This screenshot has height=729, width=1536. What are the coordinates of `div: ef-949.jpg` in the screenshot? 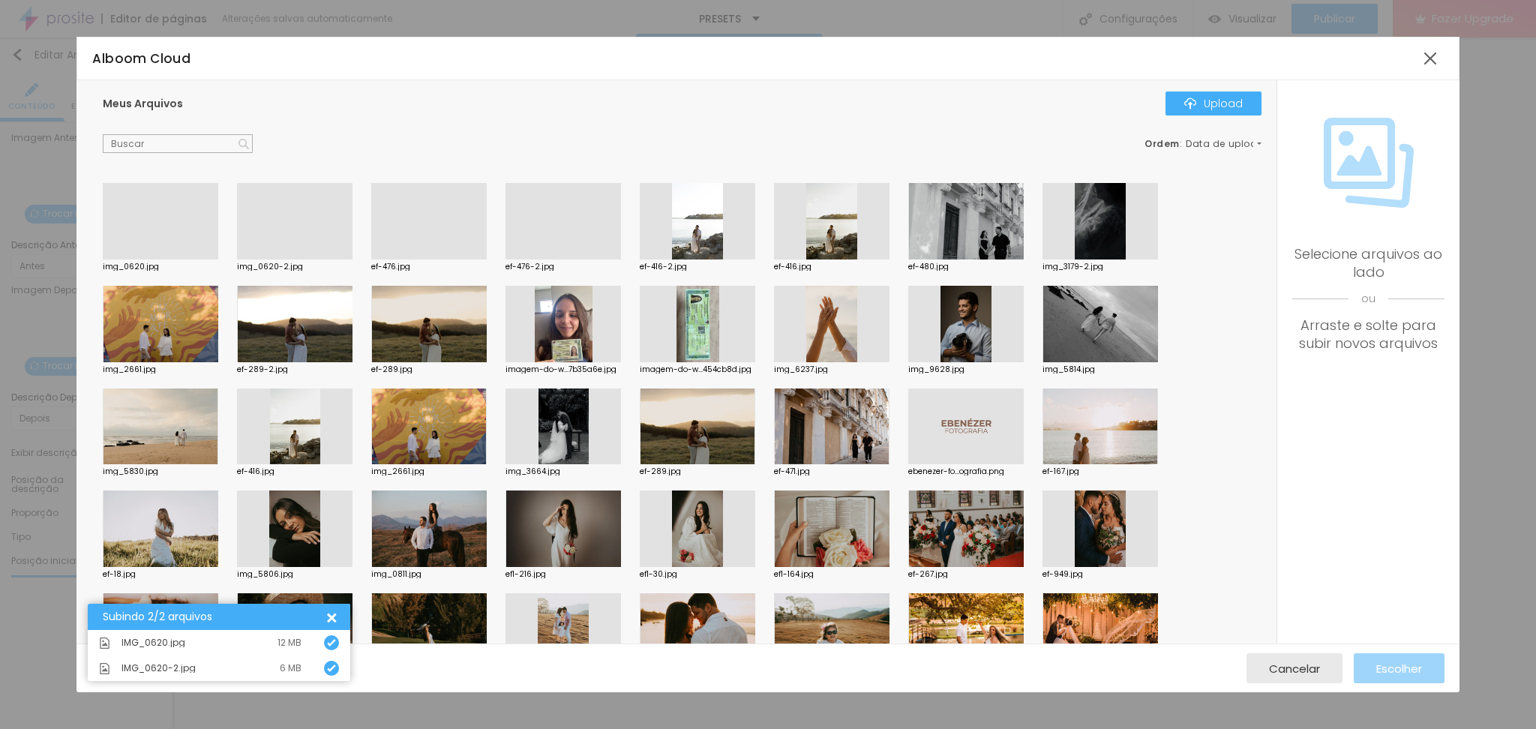 It's located at (1100, 574).